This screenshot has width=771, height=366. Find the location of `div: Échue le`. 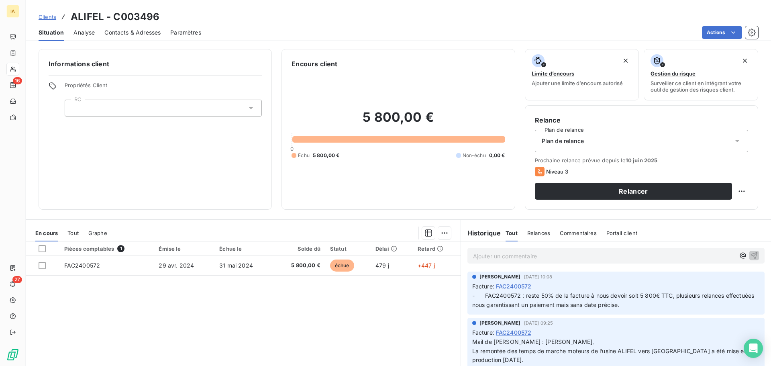

div: Échue le is located at coordinates (243, 249).